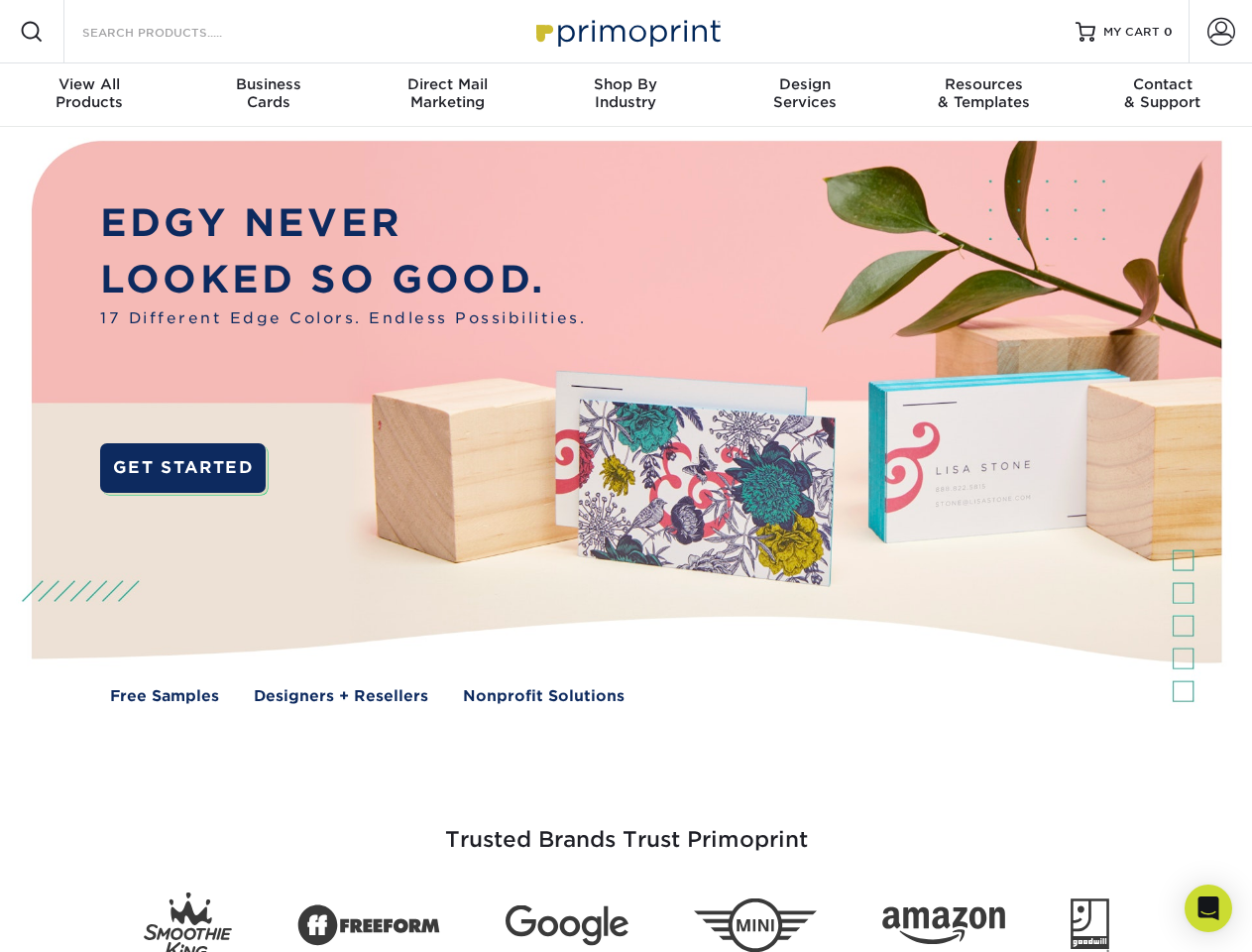  I want to click on a: DesignServices, so click(805, 95).